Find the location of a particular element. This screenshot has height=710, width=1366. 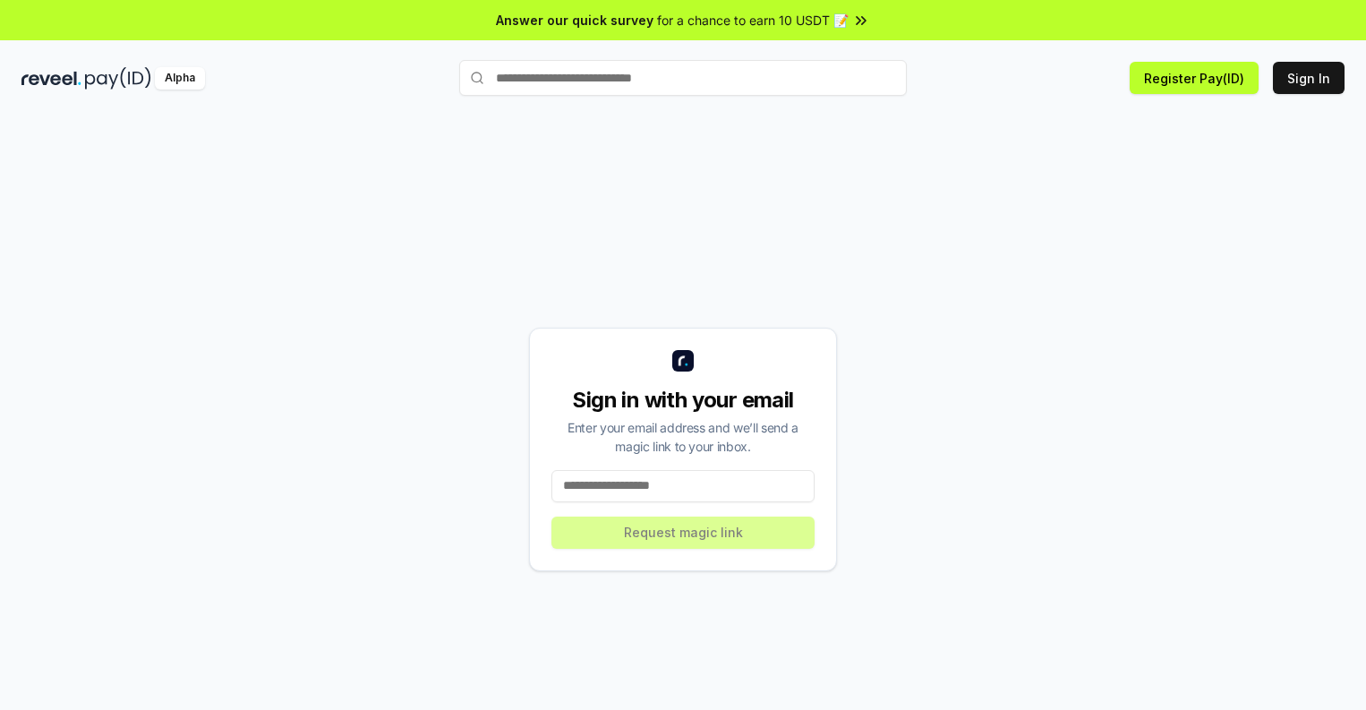

button: Sign In is located at coordinates (1309, 78).